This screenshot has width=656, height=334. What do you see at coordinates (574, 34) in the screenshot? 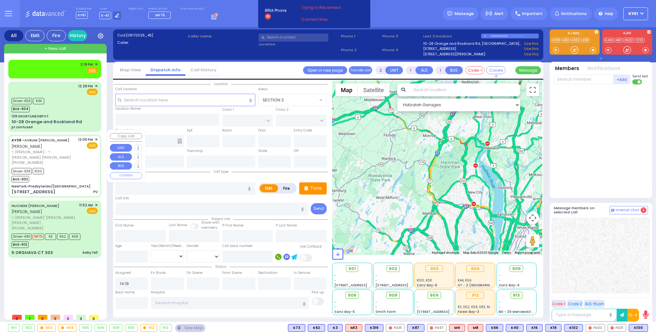
I see `label: KJ EMS...` at bounding box center [574, 34].